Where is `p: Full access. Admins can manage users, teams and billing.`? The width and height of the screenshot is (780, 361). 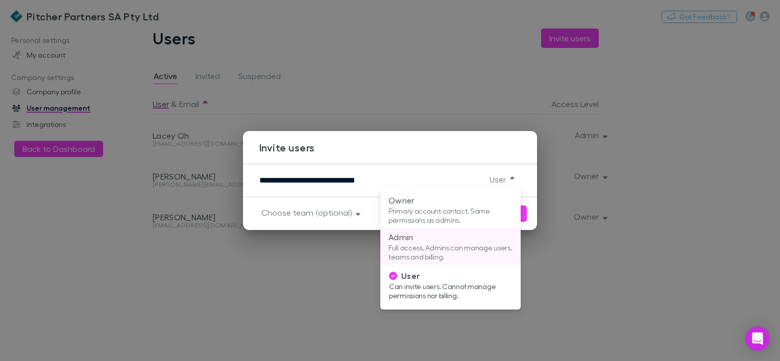
p: Full access. Admins can manage users, teams and billing. is located at coordinates (450, 253).